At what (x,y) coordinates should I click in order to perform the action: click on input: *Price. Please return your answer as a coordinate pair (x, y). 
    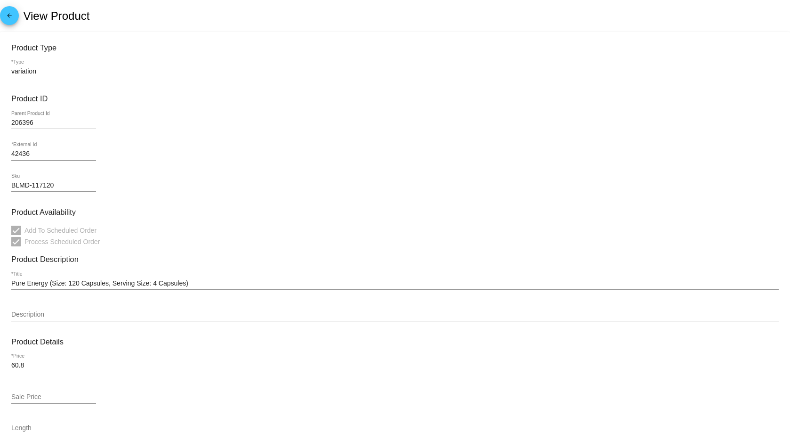
    Looking at the image, I should click on (54, 365).